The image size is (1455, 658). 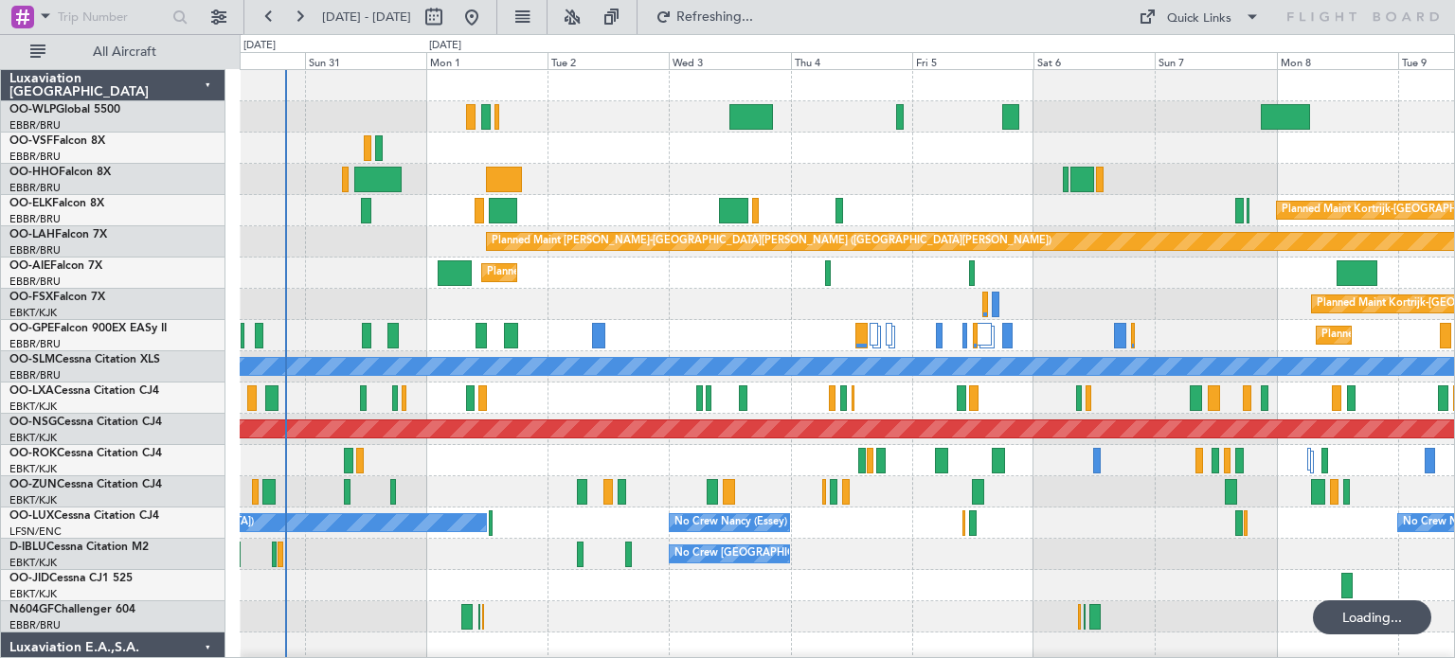 I want to click on div: Mon 8, so click(x=1338, y=61).